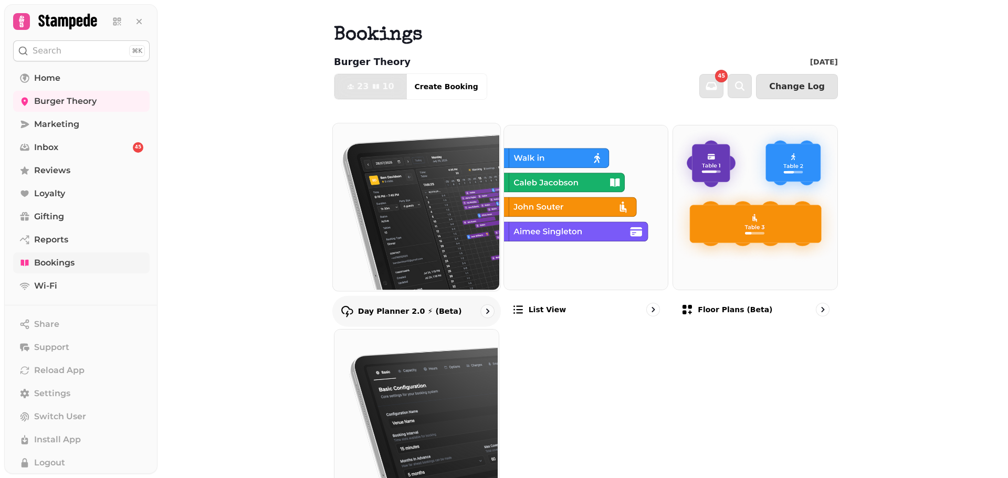  Describe the element at coordinates (65, 101) in the screenshot. I see `span: Burger Theory` at that location.